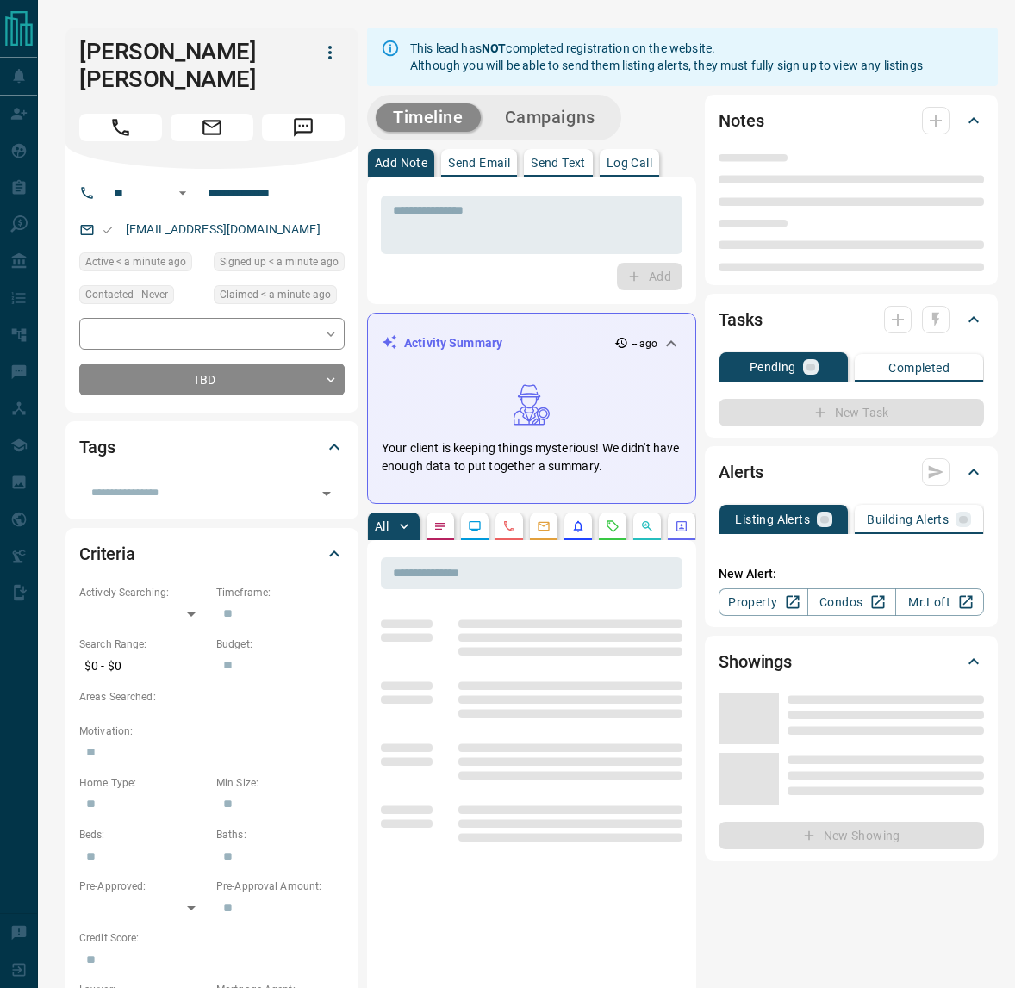 The image size is (1015, 988). Describe the element at coordinates (108, 230) in the screenshot. I see `svg: Email Valid` at that location.